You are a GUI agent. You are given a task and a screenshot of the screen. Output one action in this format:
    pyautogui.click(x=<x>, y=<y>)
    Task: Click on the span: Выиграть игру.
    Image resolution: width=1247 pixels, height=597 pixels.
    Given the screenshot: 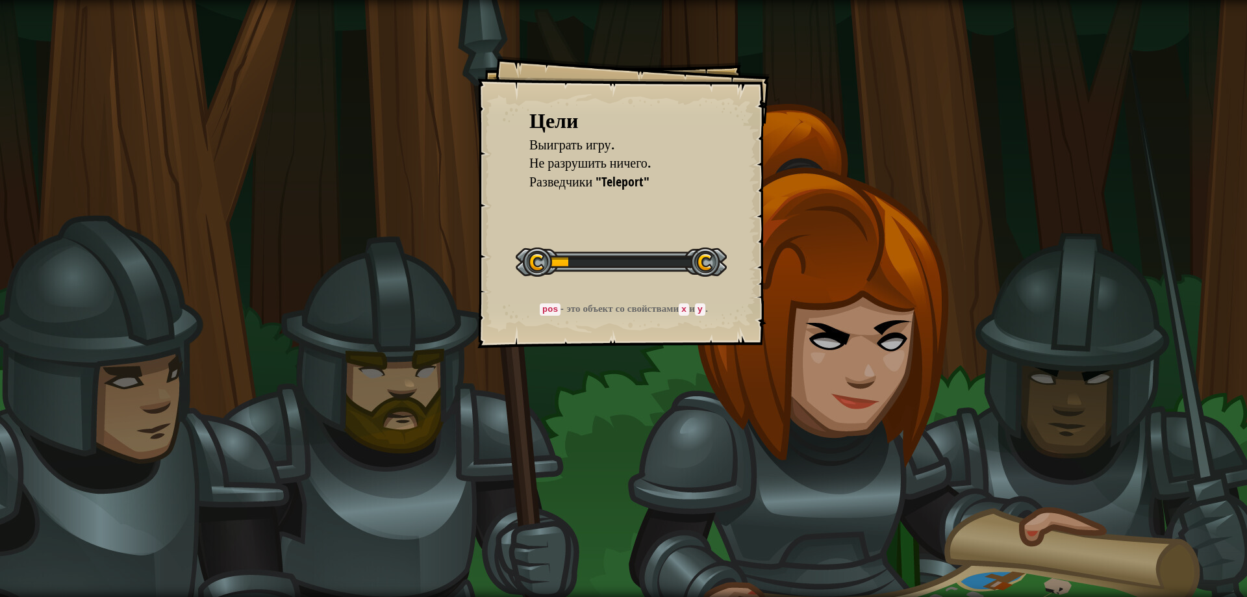 What is the action you would take?
    pyautogui.click(x=571, y=144)
    